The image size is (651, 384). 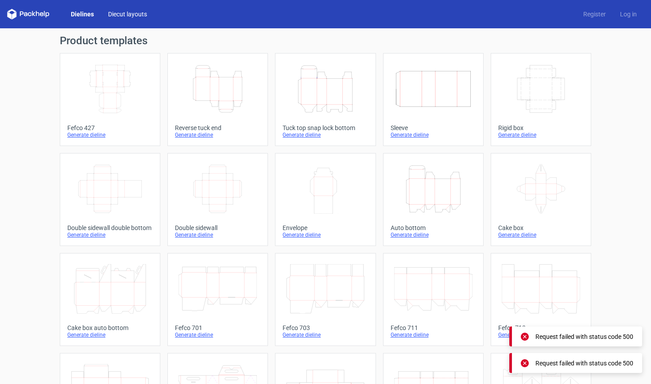 What do you see at coordinates (82, 14) in the screenshot?
I see `a: Dielines` at bounding box center [82, 14].